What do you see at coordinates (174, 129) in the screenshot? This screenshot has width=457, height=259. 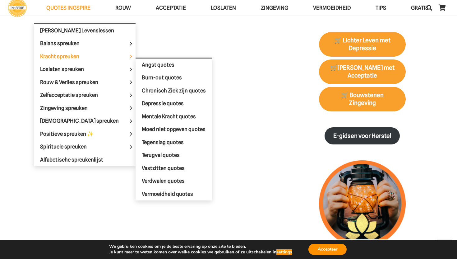 I see `span: Moed niet opgeven quotes` at bounding box center [174, 129].